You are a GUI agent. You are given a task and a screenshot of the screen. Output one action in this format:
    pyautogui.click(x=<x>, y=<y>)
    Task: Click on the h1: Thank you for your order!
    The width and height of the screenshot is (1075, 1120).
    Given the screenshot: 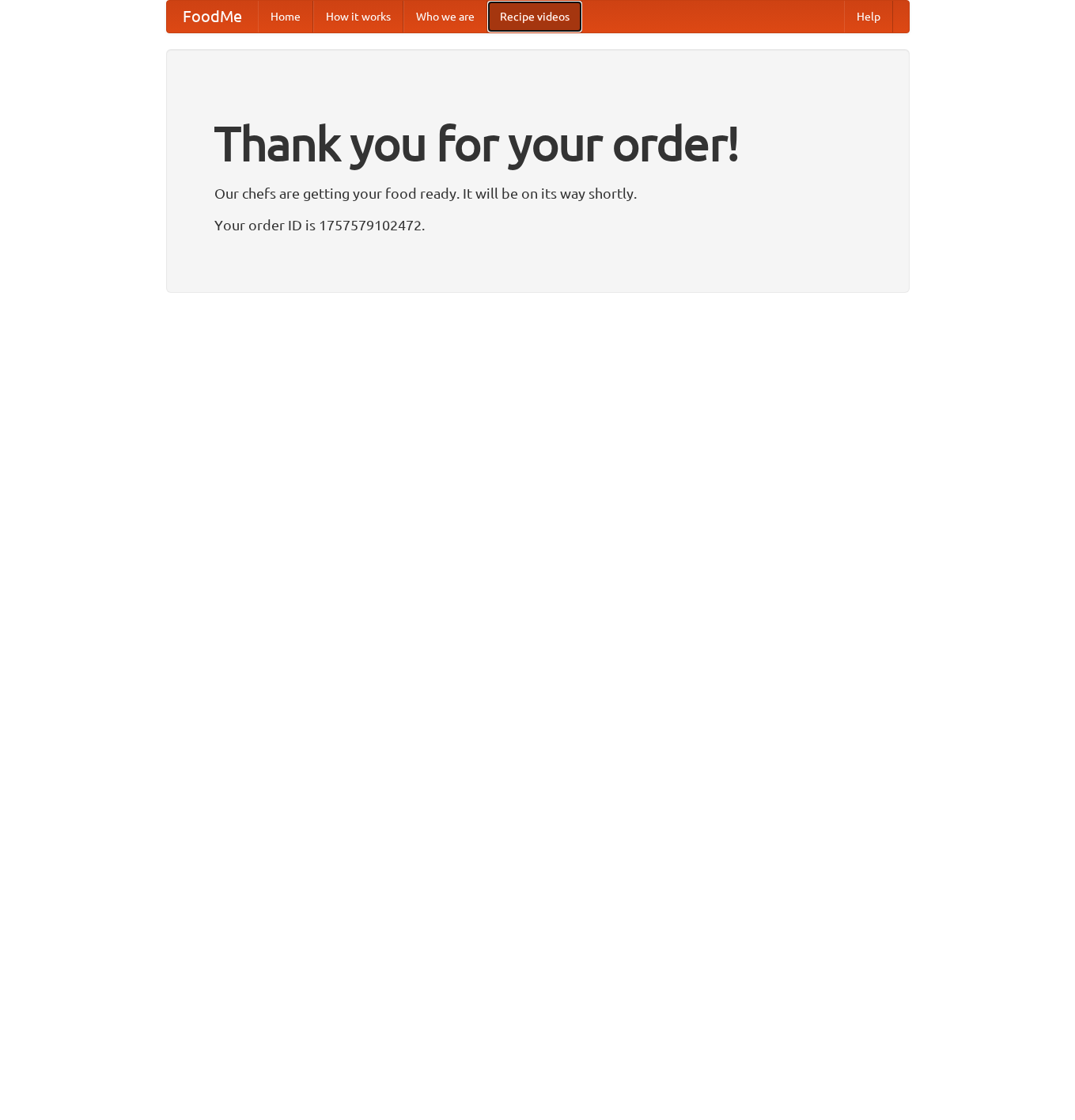 What is the action you would take?
    pyautogui.click(x=538, y=143)
    